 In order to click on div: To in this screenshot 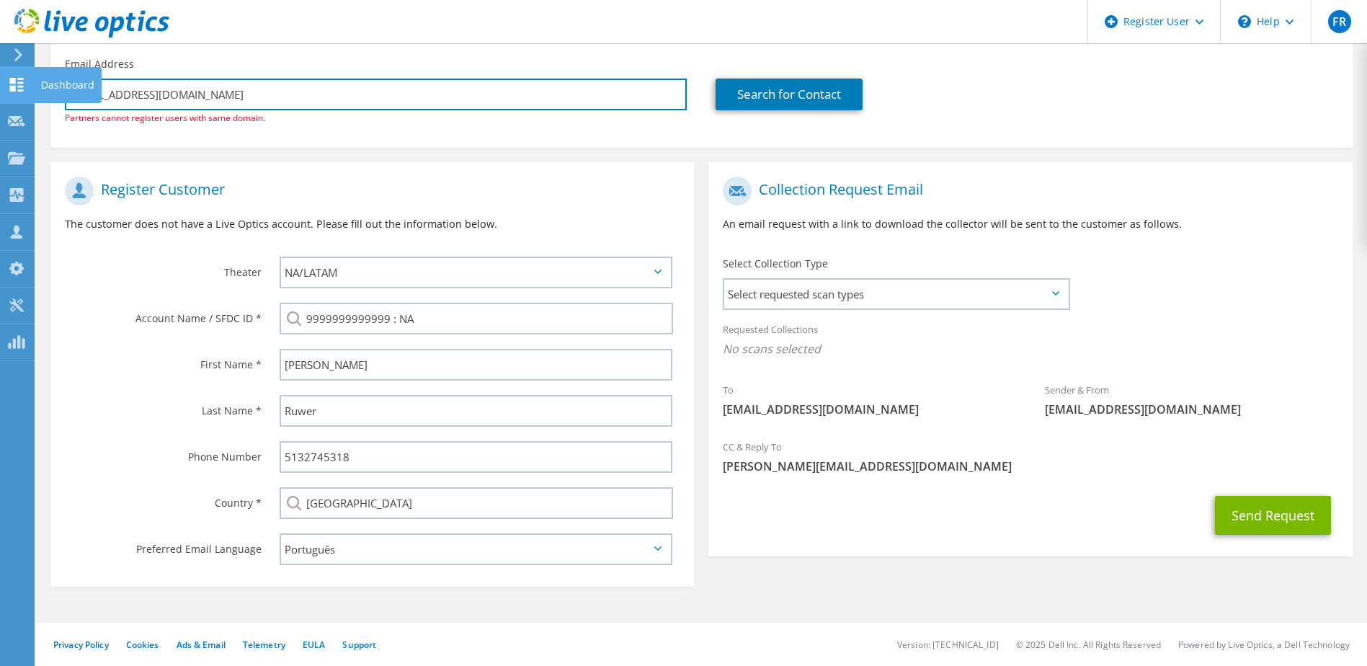, I will do `click(869, 399)`.